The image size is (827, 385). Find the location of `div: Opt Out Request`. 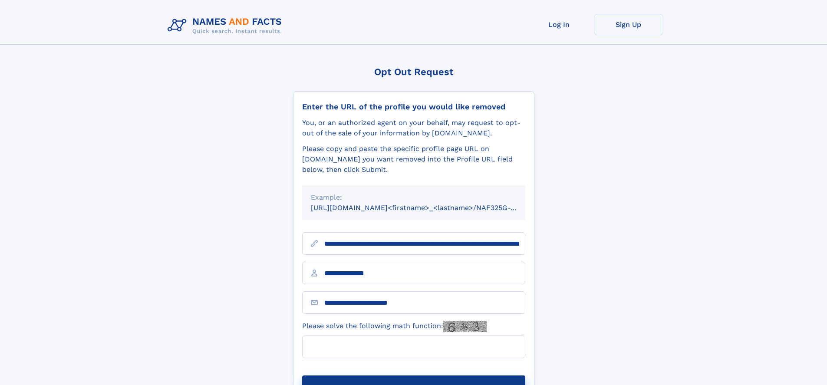

div: Opt Out Request is located at coordinates (414, 72).